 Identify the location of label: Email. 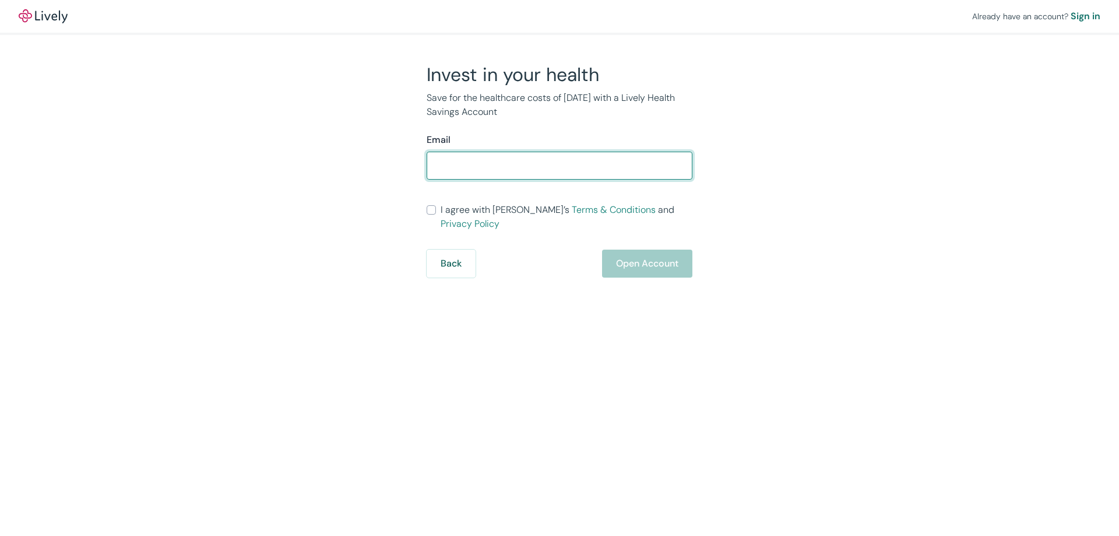
(438, 140).